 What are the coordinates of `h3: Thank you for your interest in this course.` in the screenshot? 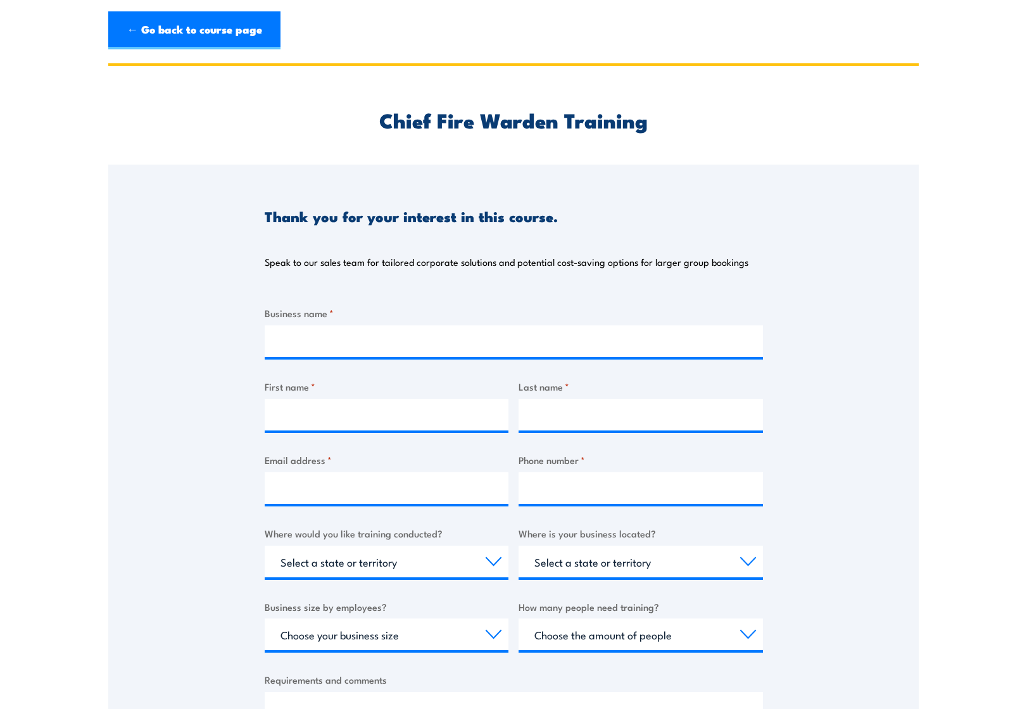 It's located at (411, 216).